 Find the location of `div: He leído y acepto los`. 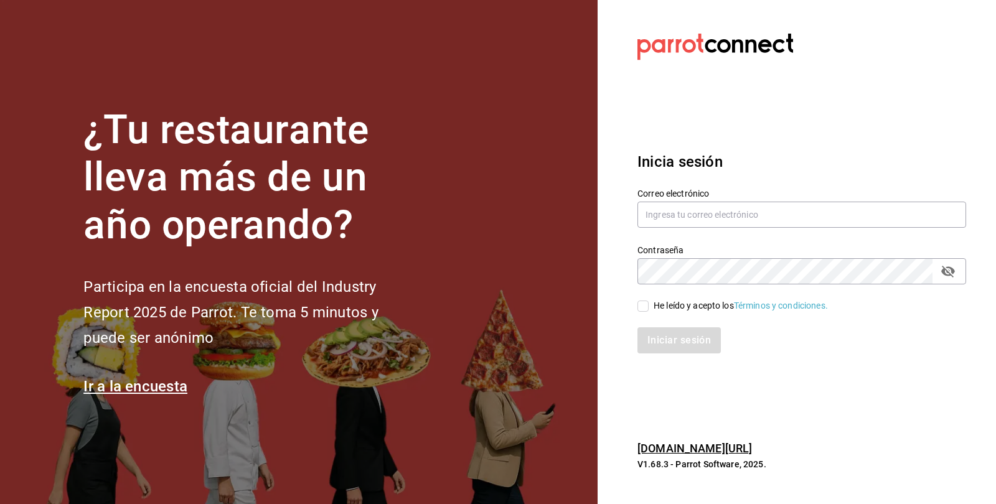

div: He leído y acepto los is located at coordinates (741, 306).